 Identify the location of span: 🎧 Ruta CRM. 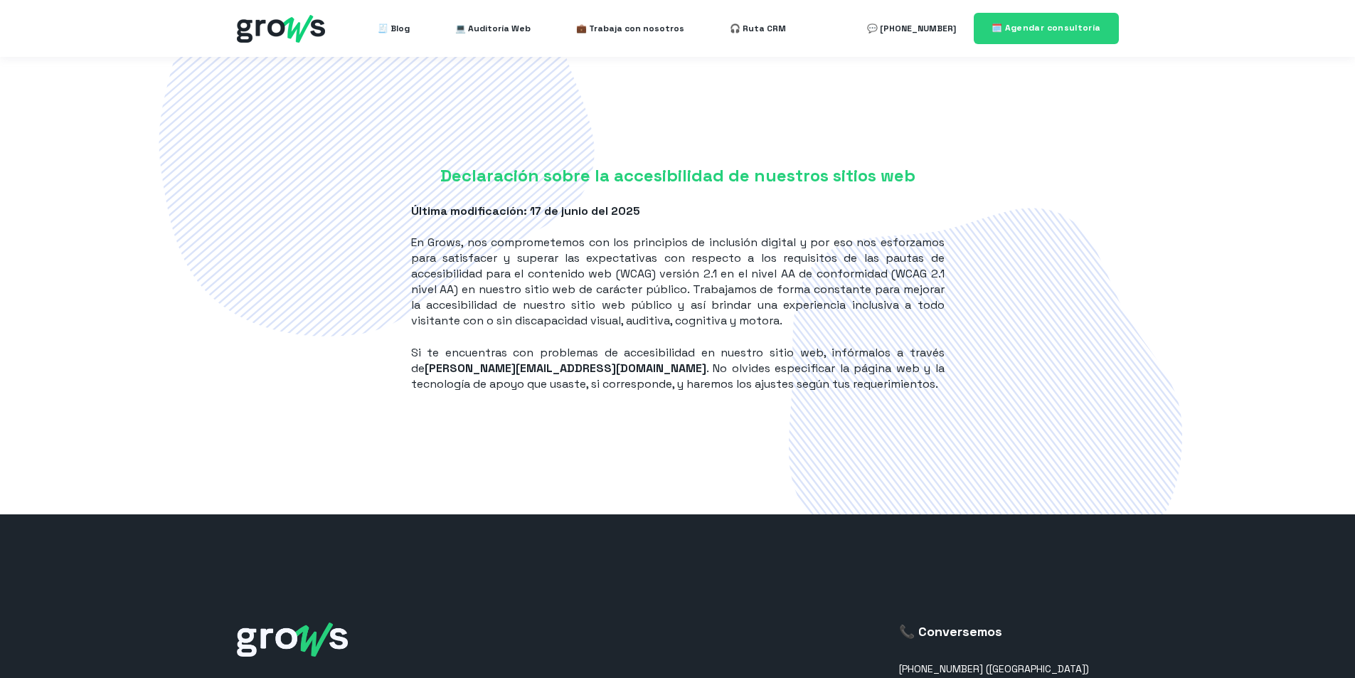
(758, 28).